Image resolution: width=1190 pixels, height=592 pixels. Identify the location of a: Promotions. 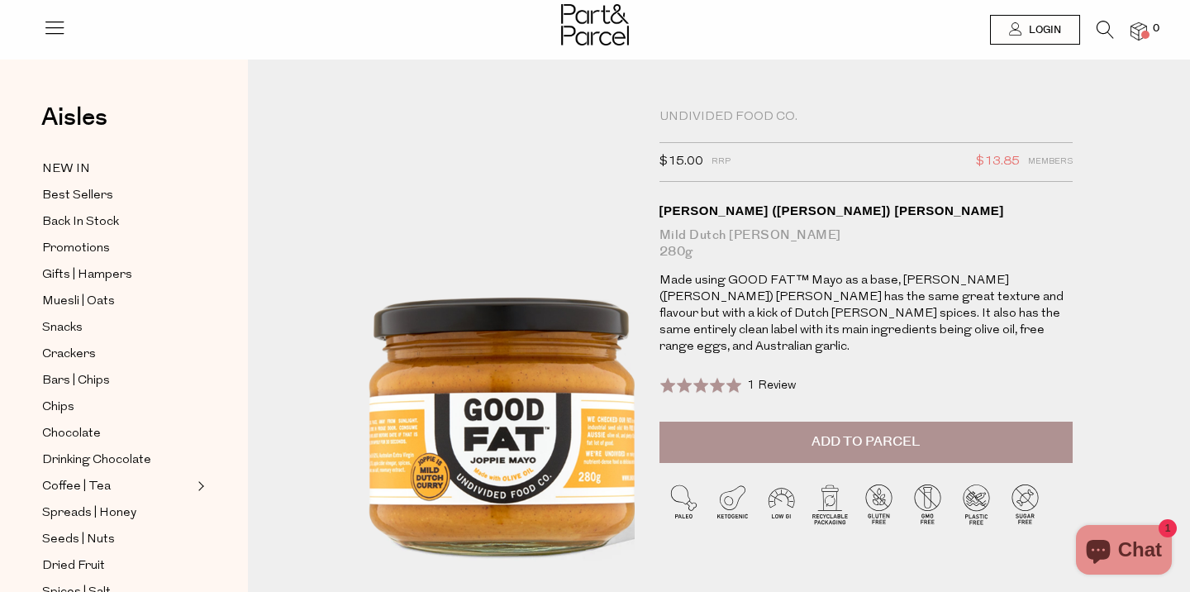
(117, 248).